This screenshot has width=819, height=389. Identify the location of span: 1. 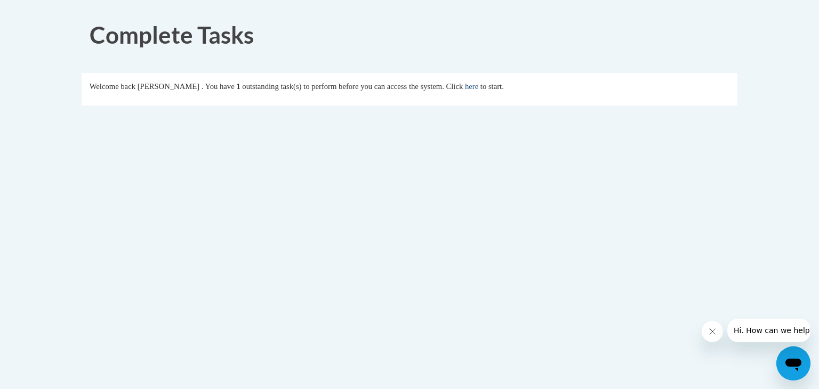
(238, 86).